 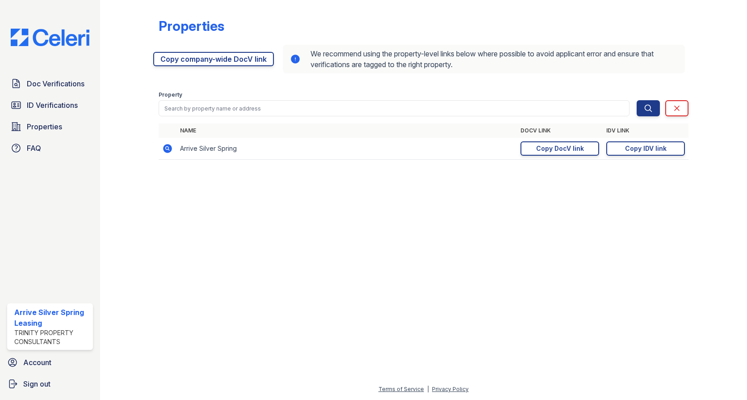 What do you see at coordinates (646, 130) in the screenshot?
I see `th: IDV Link` at bounding box center [646, 130].